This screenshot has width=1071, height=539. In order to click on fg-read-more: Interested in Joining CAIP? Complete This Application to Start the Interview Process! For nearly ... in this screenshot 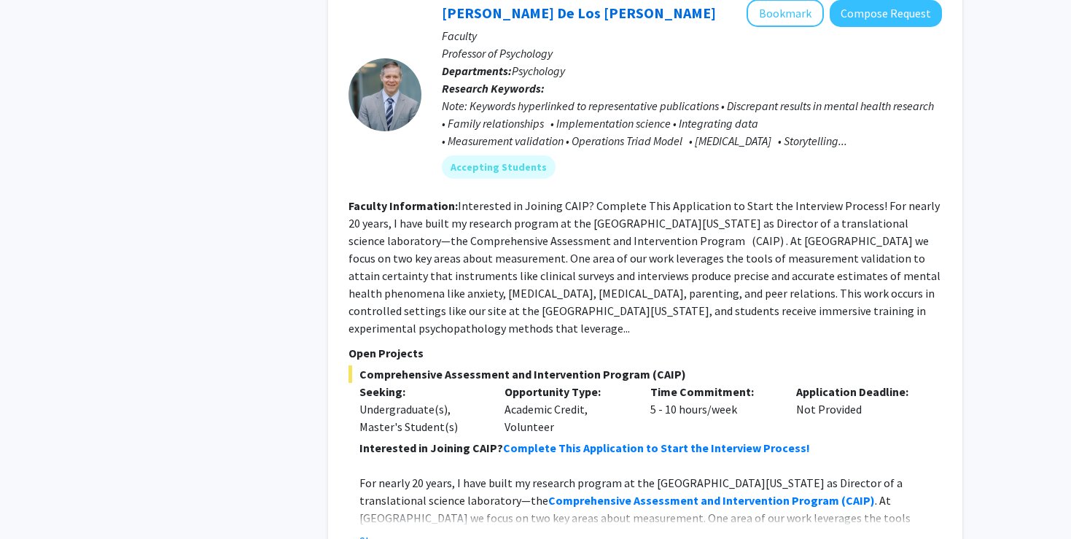, I will do `click(645, 267)`.